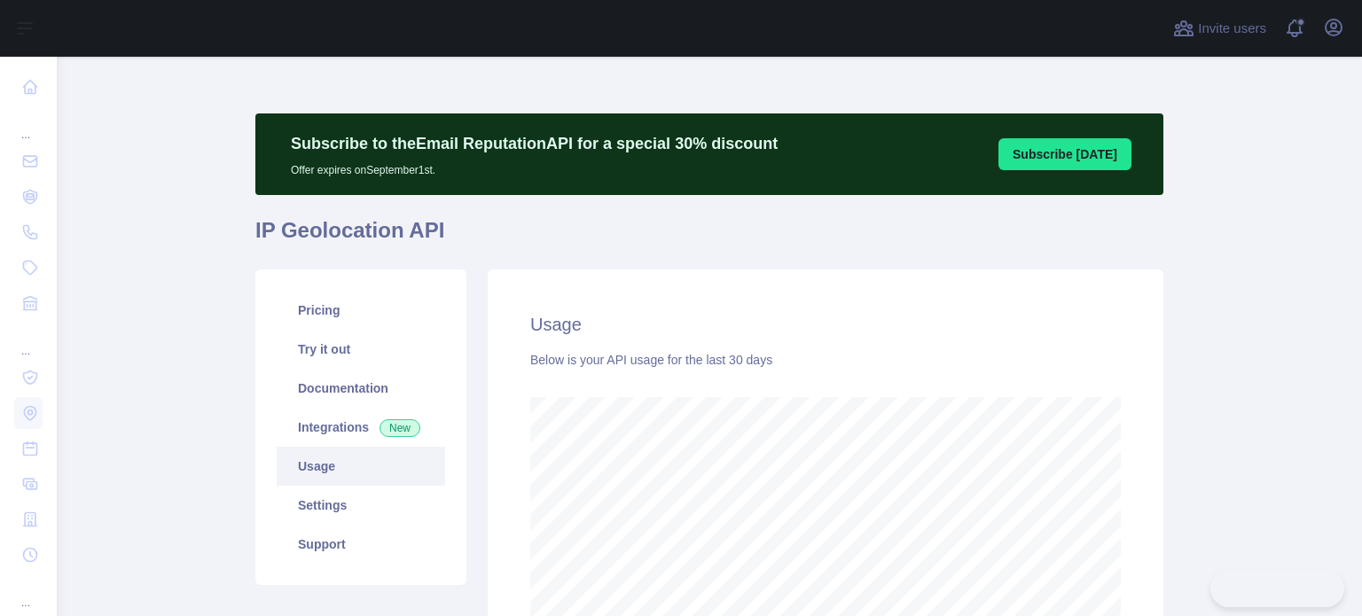 This screenshot has height=616, width=1362. What do you see at coordinates (361, 427) in the screenshot?
I see `a: Integrations New` at bounding box center [361, 427].